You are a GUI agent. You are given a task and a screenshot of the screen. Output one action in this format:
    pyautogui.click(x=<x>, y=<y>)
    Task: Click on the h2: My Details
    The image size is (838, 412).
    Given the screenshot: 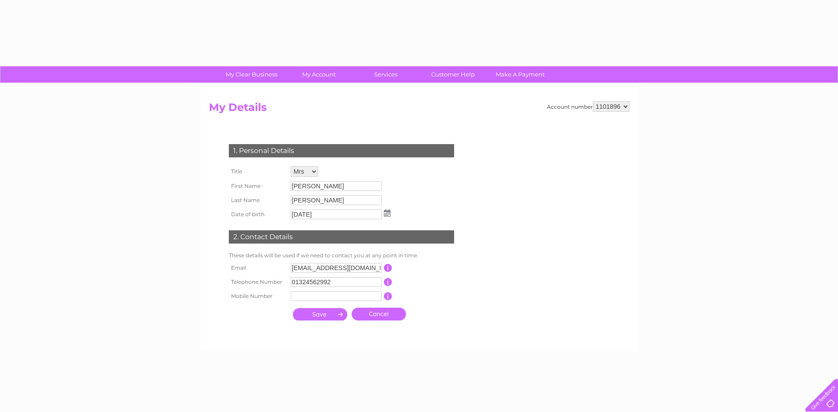 What is the action you would take?
    pyautogui.click(x=419, y=110)
    